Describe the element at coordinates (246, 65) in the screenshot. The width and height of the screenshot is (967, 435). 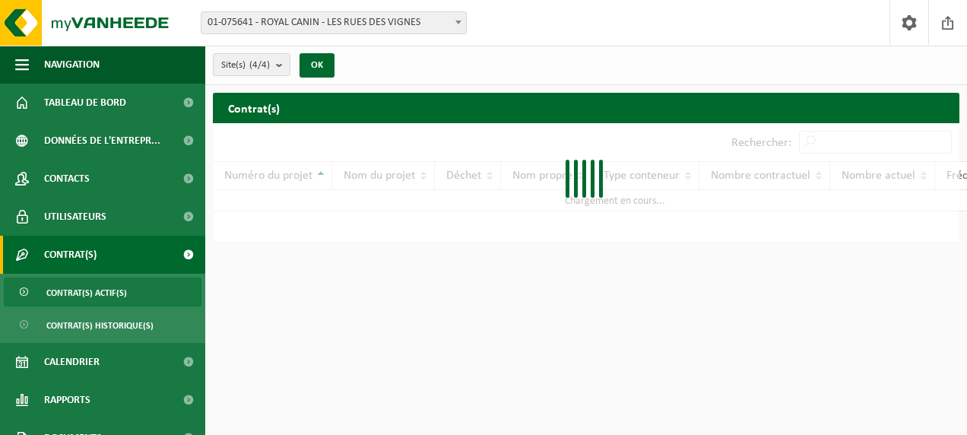
I see `span: Site(s)` at that location.